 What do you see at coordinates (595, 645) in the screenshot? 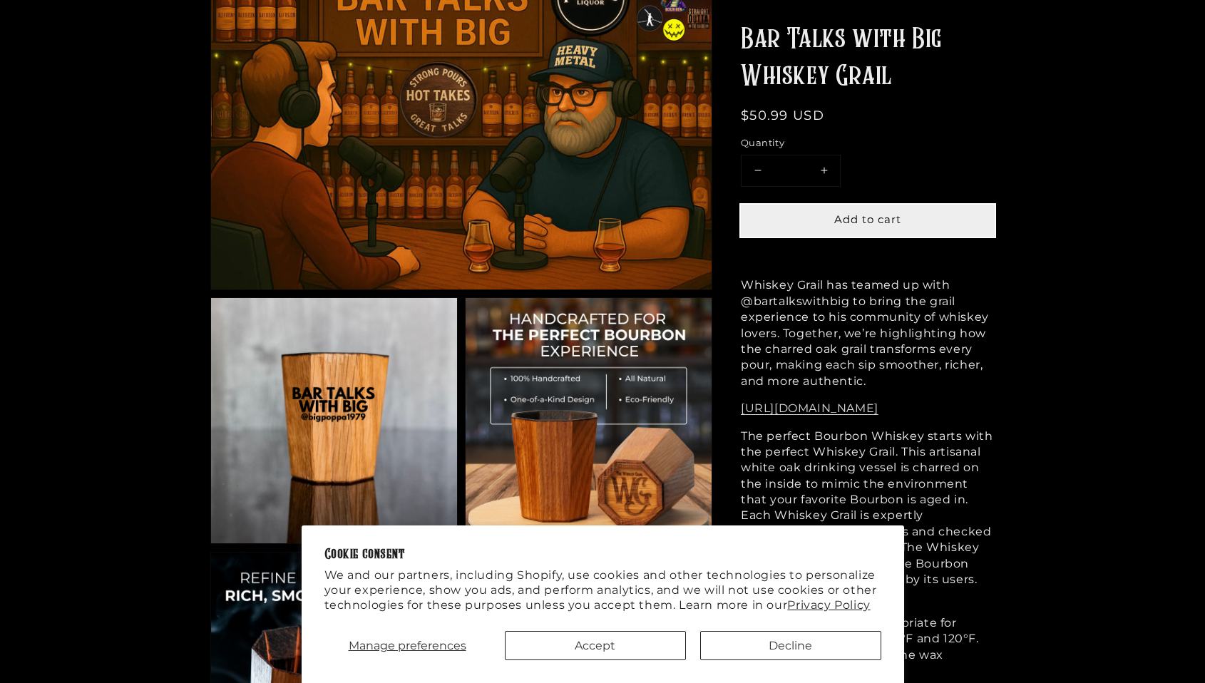
I see `button: Accept` at bounding box center [595, 645].